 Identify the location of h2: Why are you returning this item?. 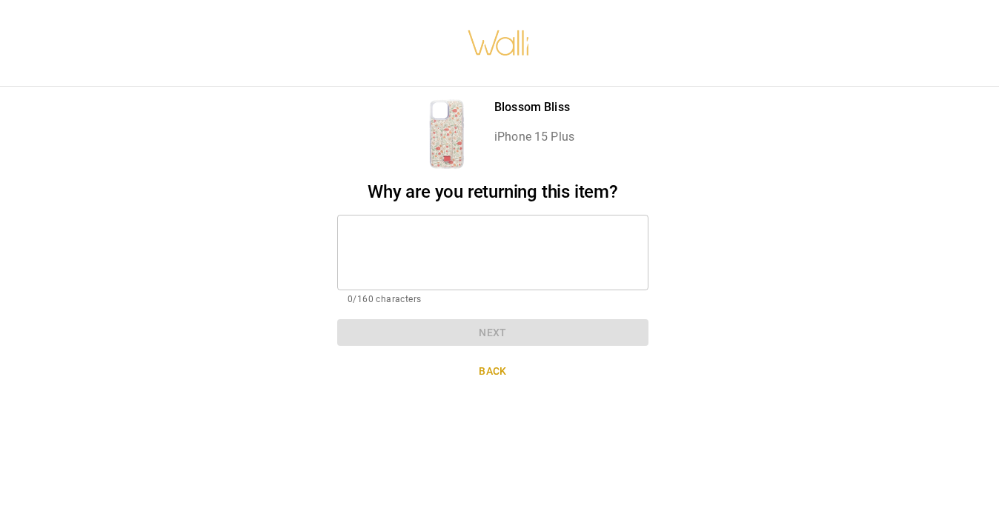
(493, 192).